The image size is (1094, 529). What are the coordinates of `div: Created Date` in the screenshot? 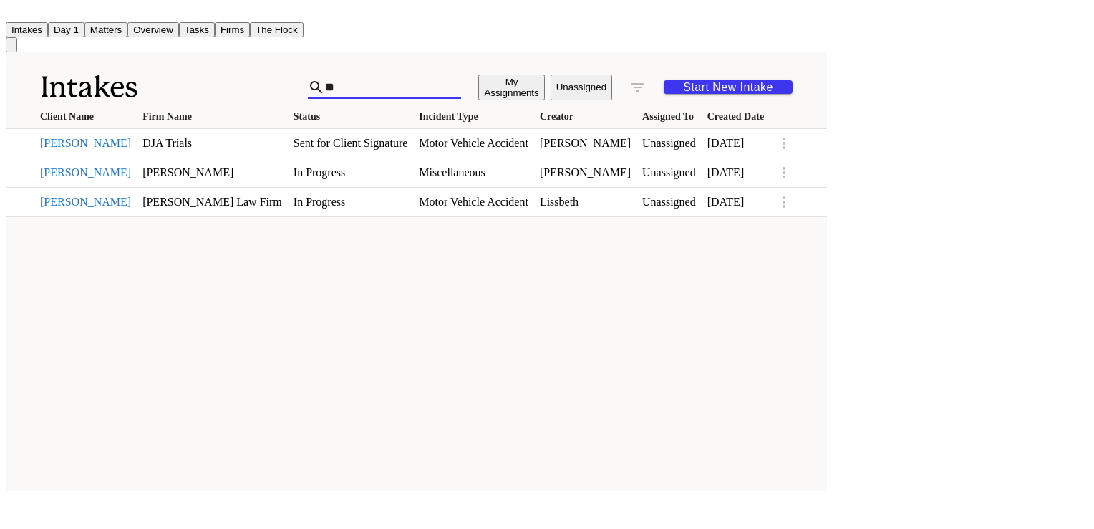 It's located at (735, 117).